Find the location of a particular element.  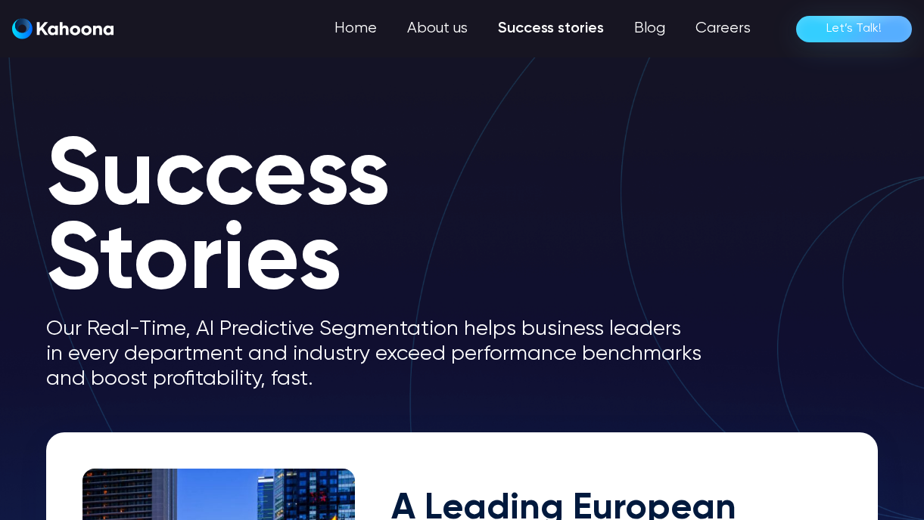

a: Home is located at coordinates (356, 29).